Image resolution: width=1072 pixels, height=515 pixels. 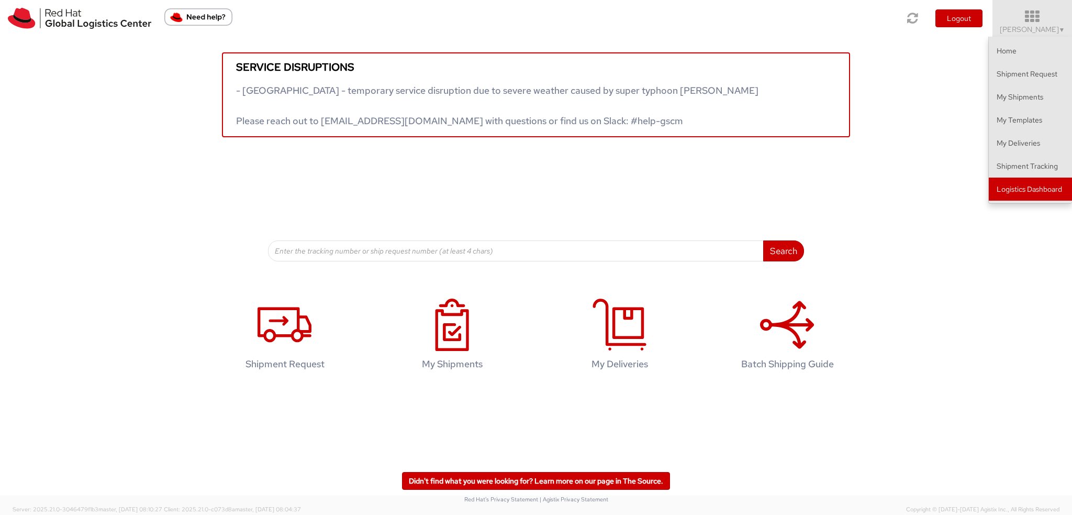 What do you see at coordinates (536, 481) in the screenshot?
I see `a: Didn't find what you were looking for? Learn more on our page in The Source.` at bounding box center [536, 481].